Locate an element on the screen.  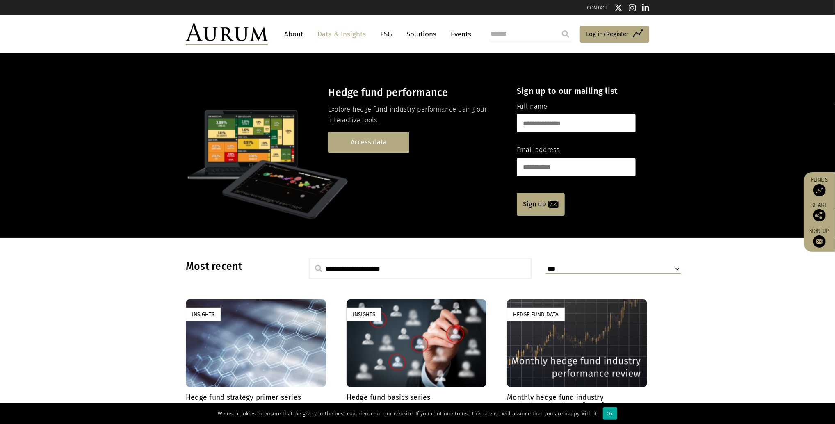
a: CONTACT is located at coordinates (598, 7).